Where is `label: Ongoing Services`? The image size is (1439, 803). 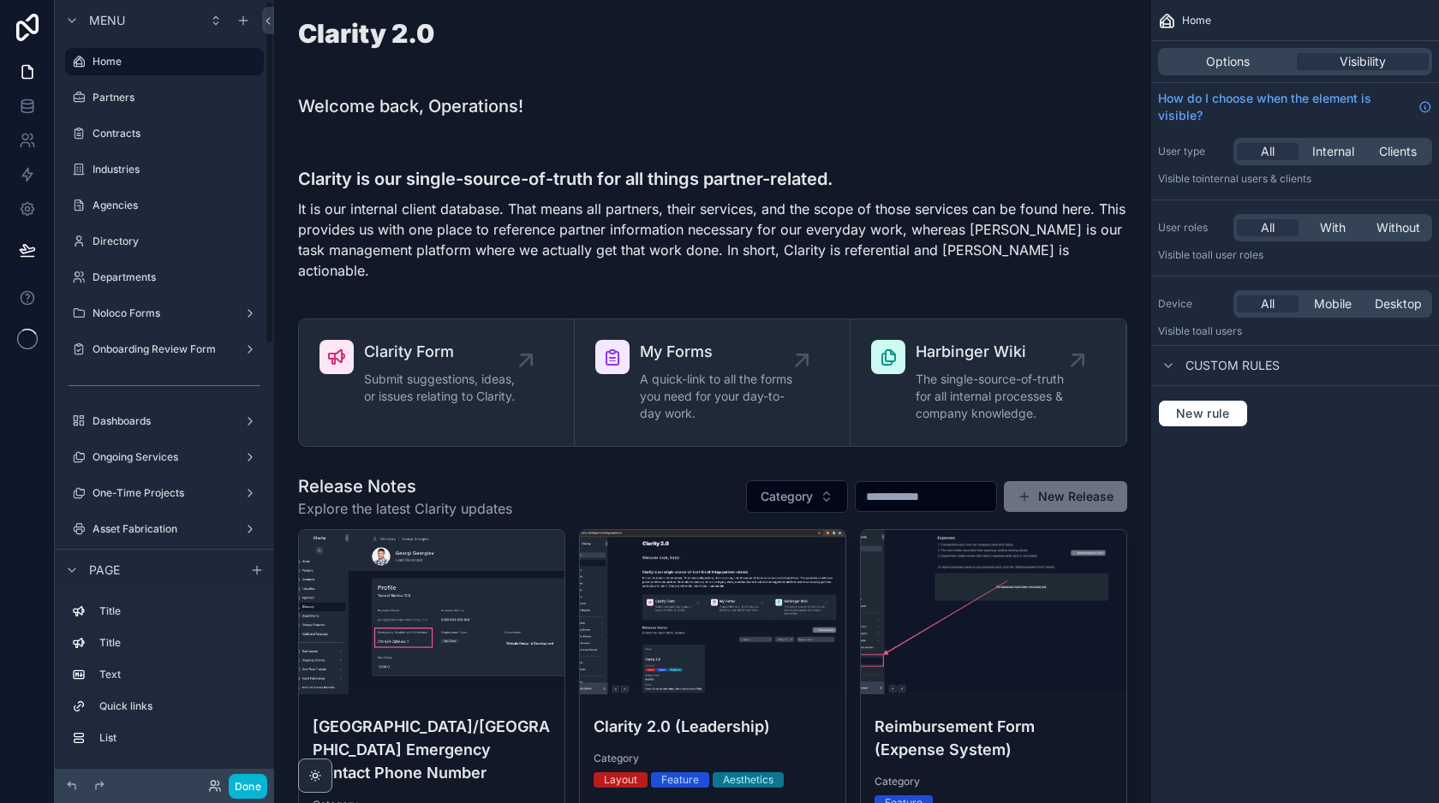 label: Ongoing Services is located at coordinates (164, 457).